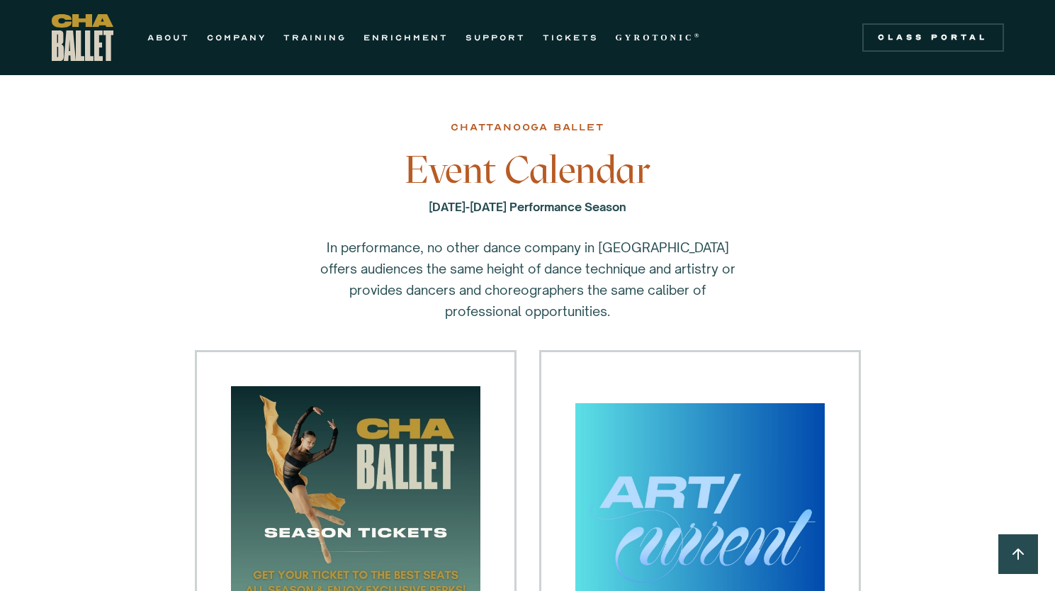 Image resolution: width=1055 pixels, height=591 pixels. Describe the element at coordinates (495, 38) in the screenshot. I see `a: SUPPORT` at that location.